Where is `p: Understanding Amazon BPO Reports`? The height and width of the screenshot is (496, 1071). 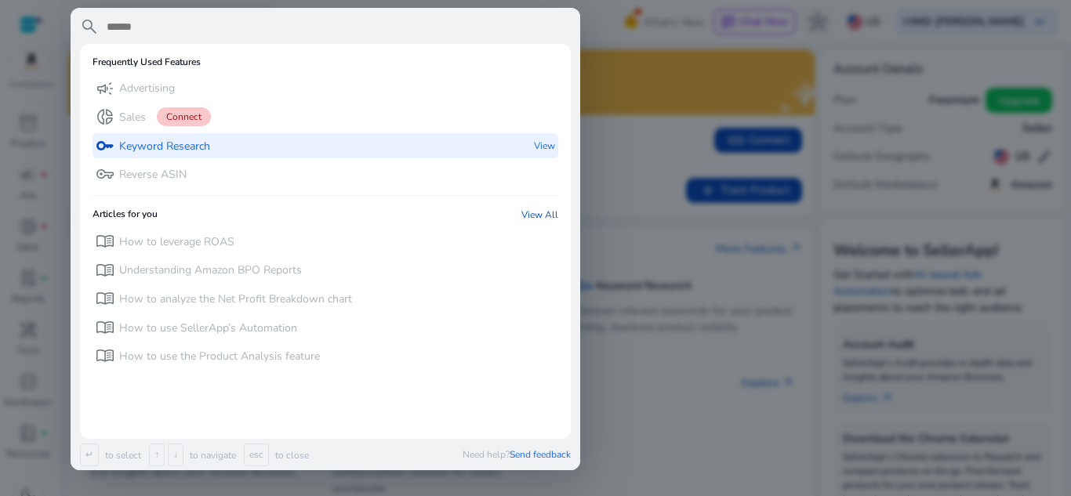 p: Understanding Amazon BPO Reports is located at coordinates (210, 270).